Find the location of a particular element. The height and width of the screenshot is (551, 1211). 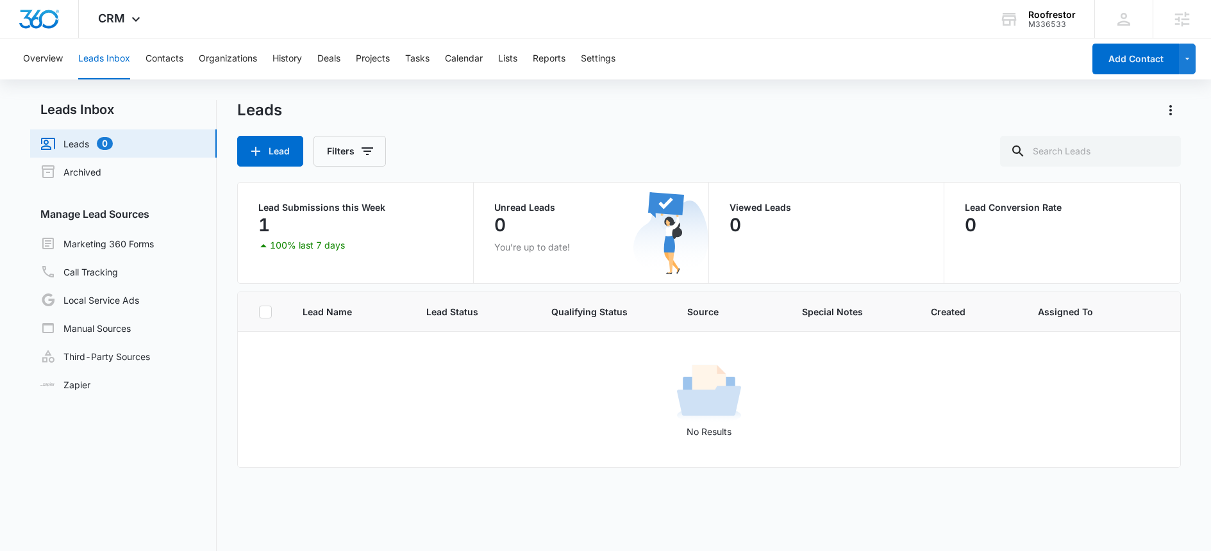

button: Add Contact is located at coordinates (1135, 59).